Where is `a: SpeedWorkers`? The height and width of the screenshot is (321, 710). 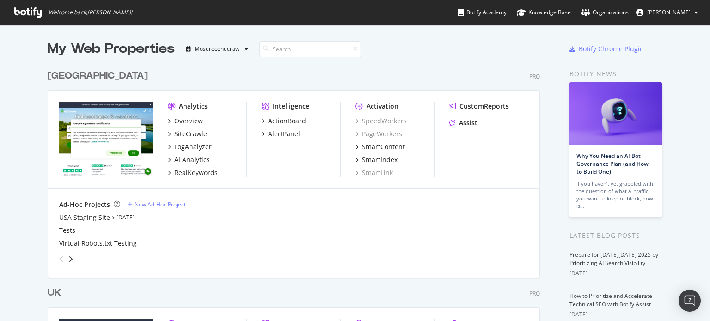 a: SpeedWorkers is located at coordinates (381, 121).